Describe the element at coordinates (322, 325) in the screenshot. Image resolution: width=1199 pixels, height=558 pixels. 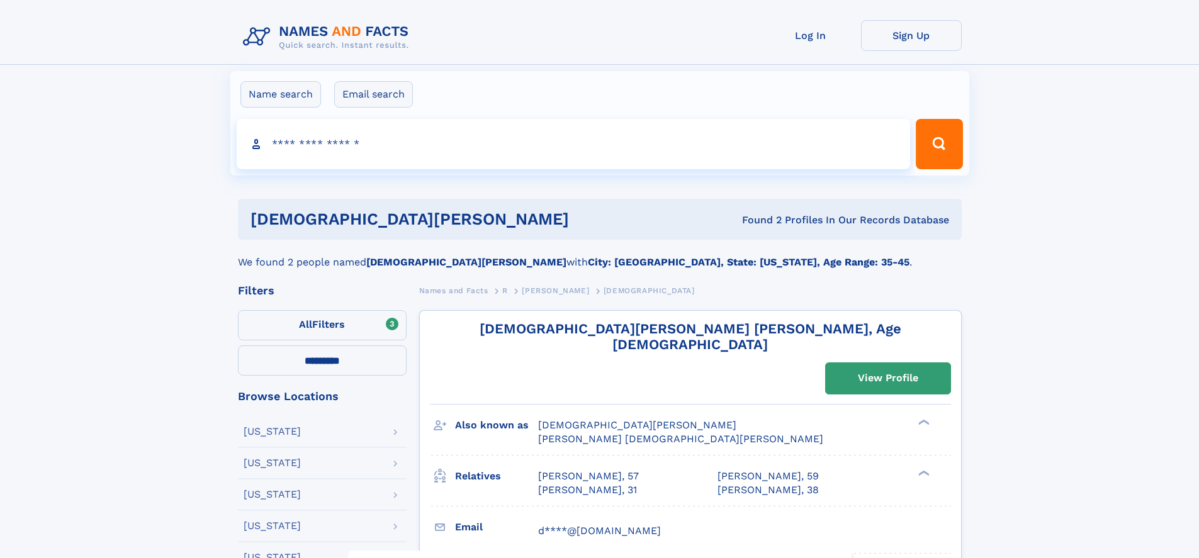
I see `label: Filters` at that location.